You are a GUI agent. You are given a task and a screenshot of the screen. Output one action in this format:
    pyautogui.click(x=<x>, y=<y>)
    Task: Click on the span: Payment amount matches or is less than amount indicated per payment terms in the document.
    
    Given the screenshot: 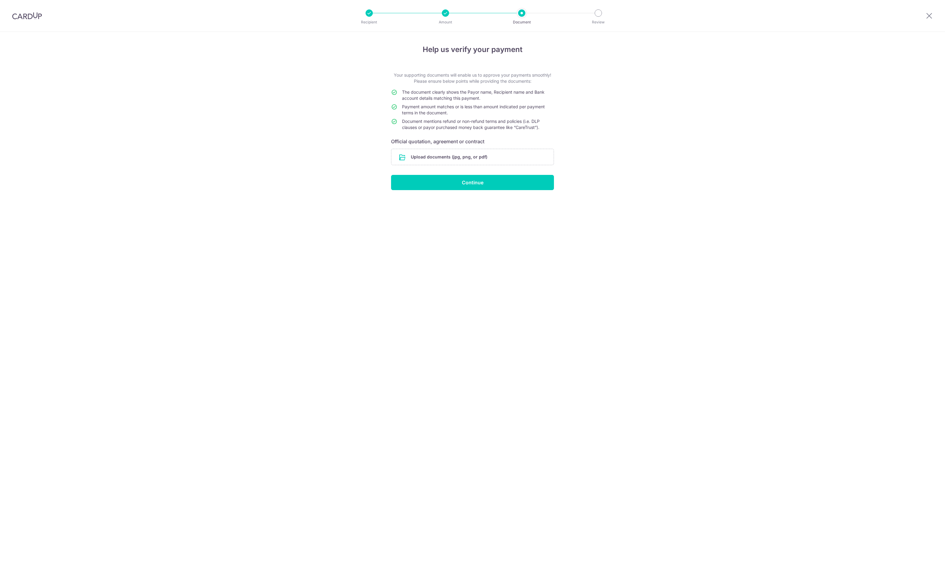 What is the action you would take?
    pyautogui.click(x=474, y=109)
    